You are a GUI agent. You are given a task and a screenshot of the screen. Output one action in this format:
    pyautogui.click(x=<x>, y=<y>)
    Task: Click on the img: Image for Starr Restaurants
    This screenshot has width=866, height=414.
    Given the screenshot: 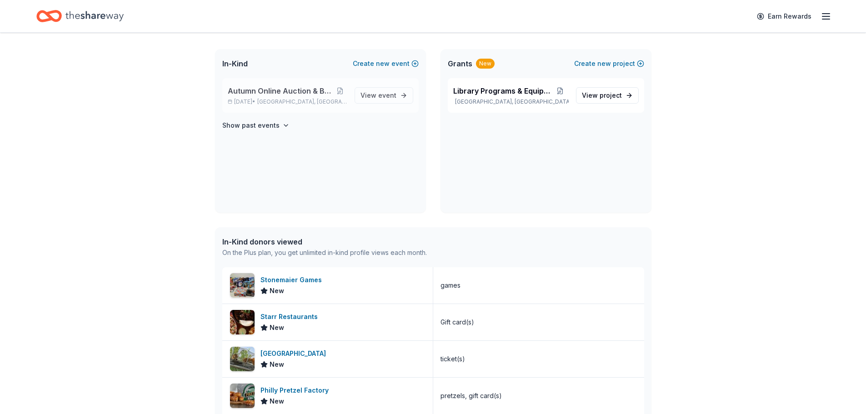 What is the action you would take?
    pyautogui.click(x=242, y=322)
    